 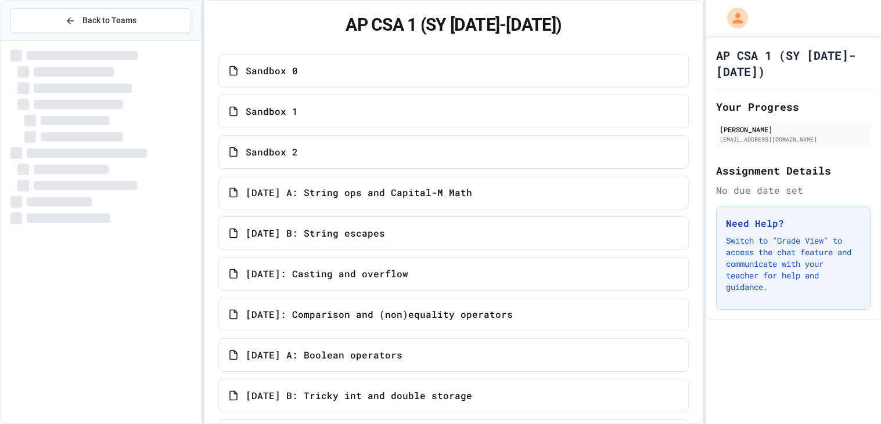 I want to click on h2: Your Progress, so click(x=793, y=107).